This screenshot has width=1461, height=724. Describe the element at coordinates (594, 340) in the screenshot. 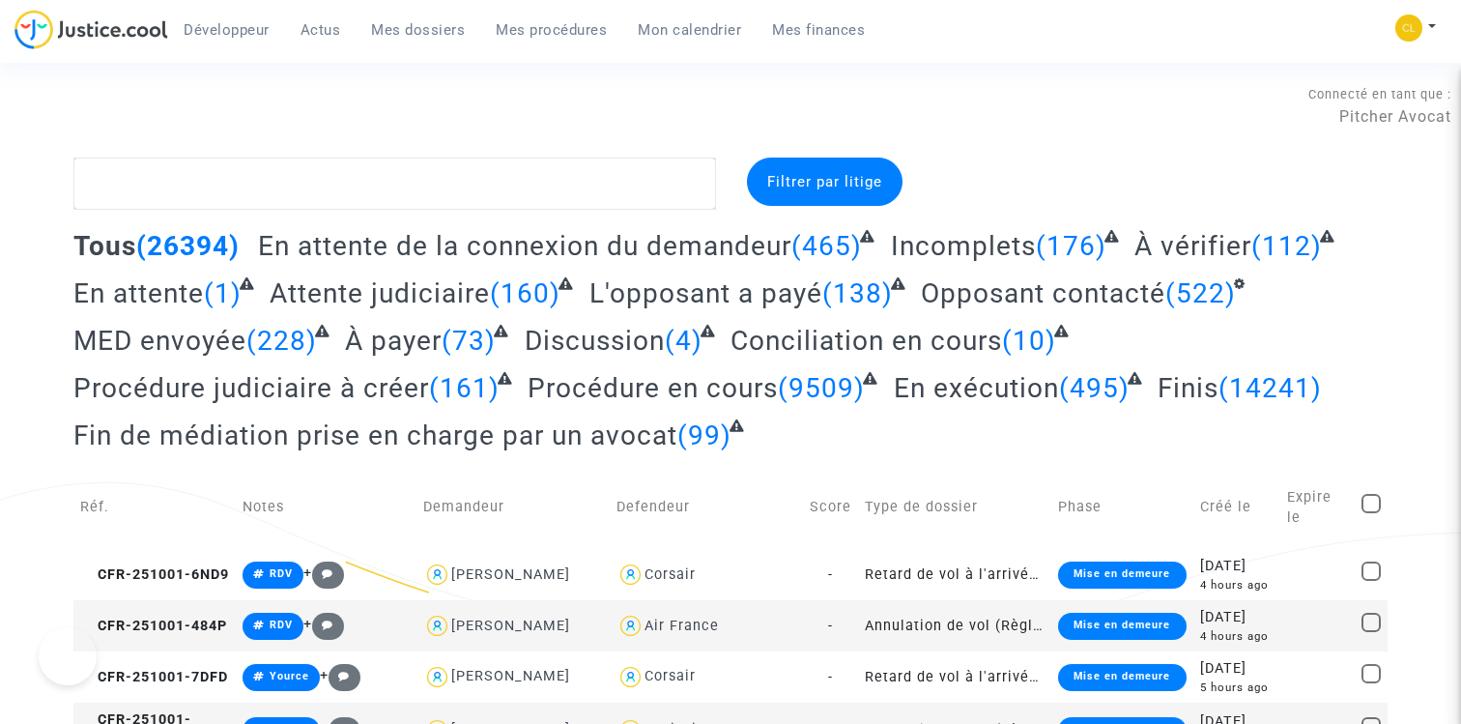

I see `span: Discussion` at that location.